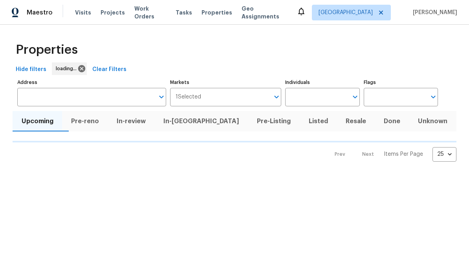  What do you see at coordinates (109, 69) in the screenshot?
I see `span: Clear Filters` at bounding box center [109, 69].